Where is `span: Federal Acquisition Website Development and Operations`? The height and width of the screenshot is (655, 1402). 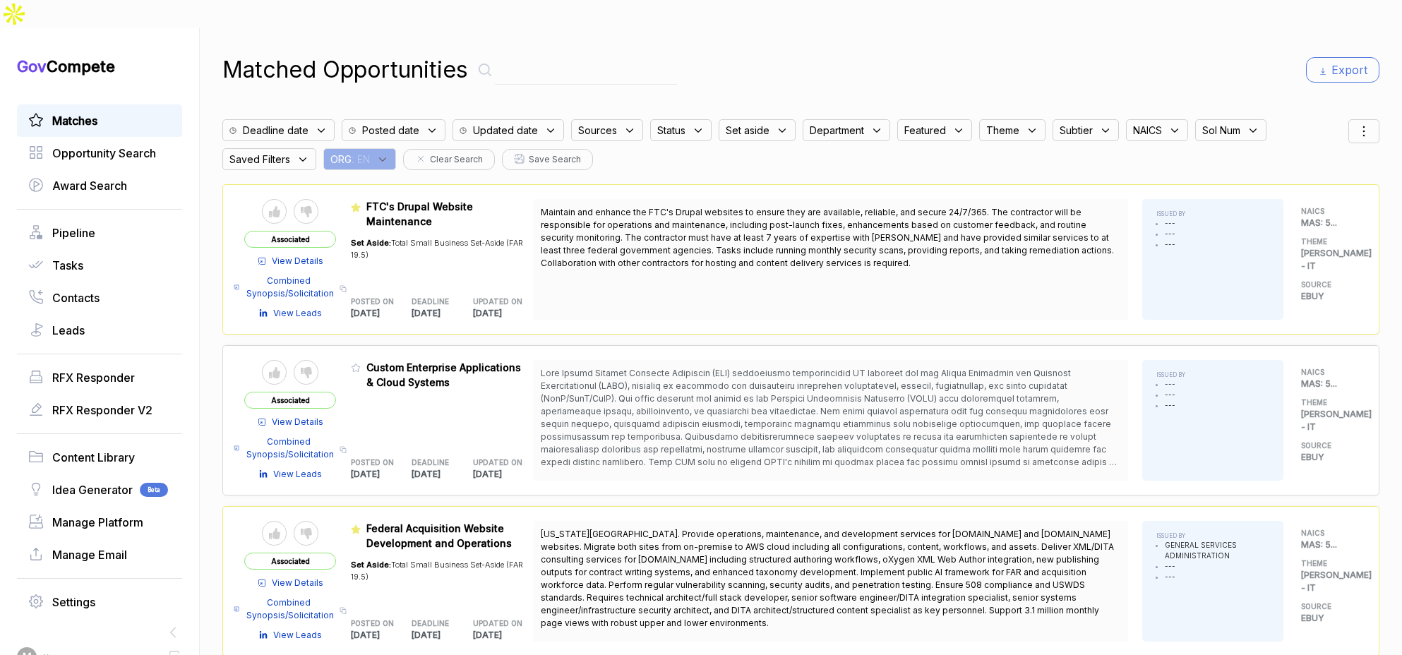 span: Federal Acquisition Website Development and Operations is located at coordinates (439, 536).